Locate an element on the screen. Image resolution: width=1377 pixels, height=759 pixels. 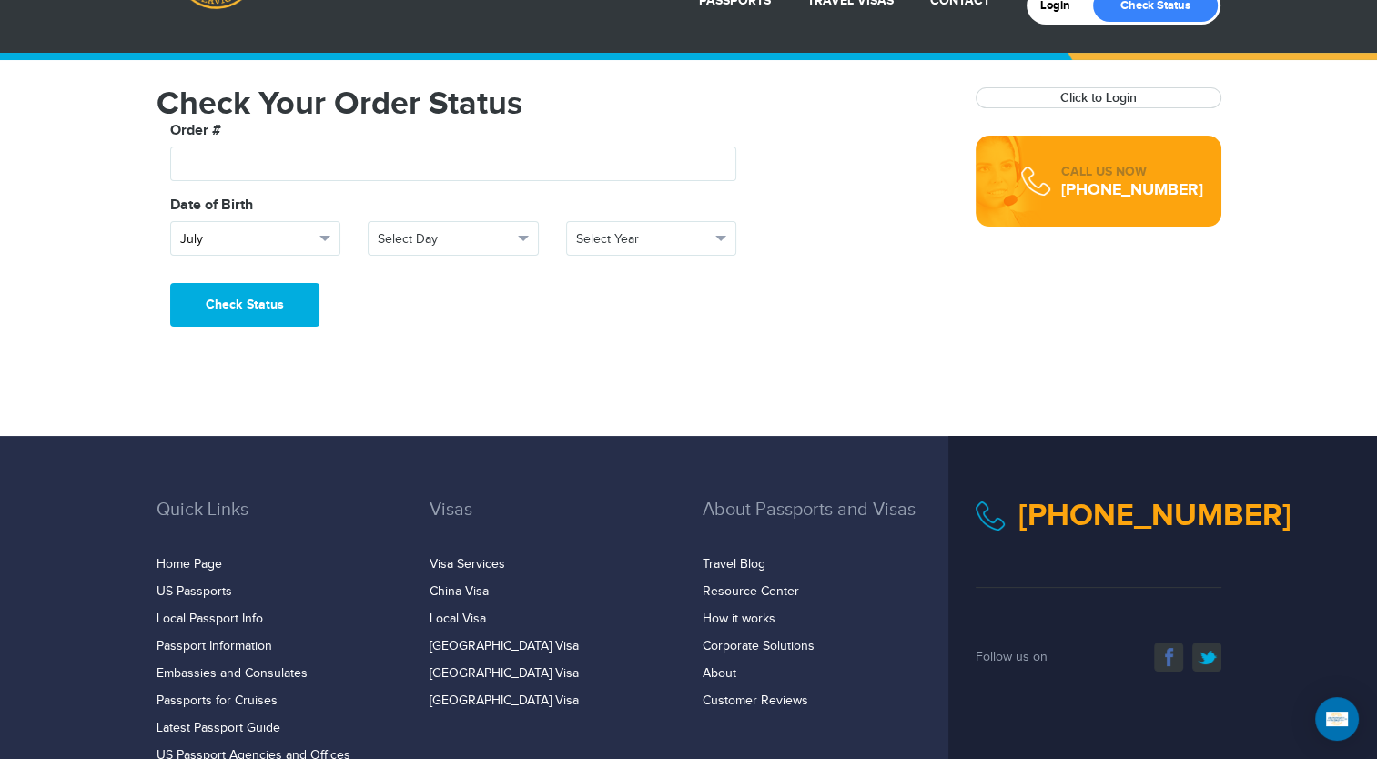
a: Embassies and Consulates is located at coordinates (232, 674).